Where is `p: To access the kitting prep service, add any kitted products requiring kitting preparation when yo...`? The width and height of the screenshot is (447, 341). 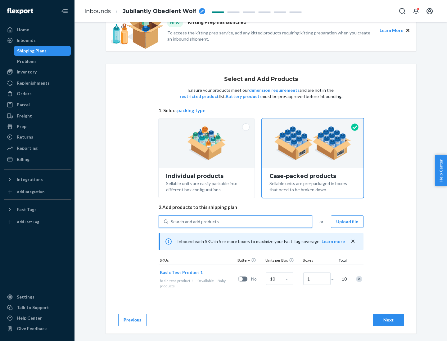
p: To access the kitting prep service, add any kitted products requiring kitting preparation when yo... is located at coordinates (271, 36).